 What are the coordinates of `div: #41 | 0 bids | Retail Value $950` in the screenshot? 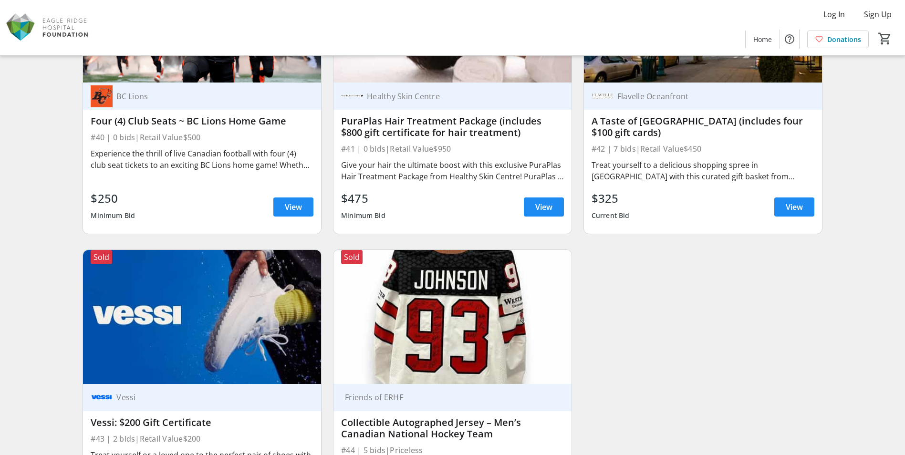 It's located at (452, 149).